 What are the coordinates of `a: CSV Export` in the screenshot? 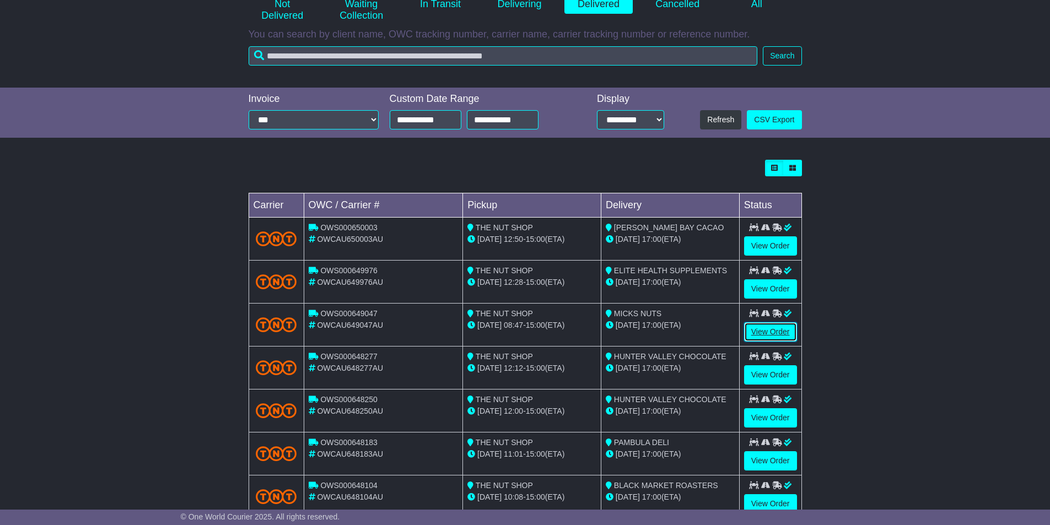 It's located at (774, 120).